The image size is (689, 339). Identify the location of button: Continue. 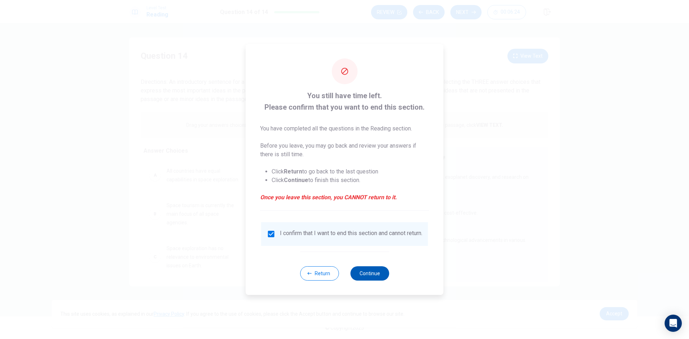
(369, 274).